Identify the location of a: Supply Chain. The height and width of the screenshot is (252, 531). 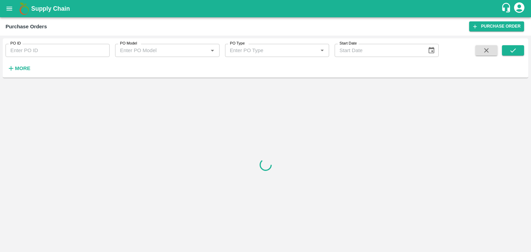
(266, 9).